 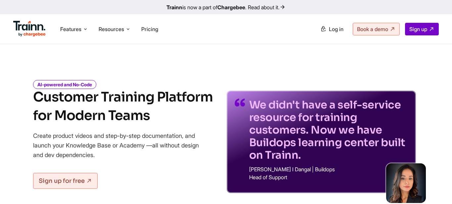 What do you see at coordinates (422, 29) in the screenshot?
I see `a: Sign up` at bounding box center [422, 29].